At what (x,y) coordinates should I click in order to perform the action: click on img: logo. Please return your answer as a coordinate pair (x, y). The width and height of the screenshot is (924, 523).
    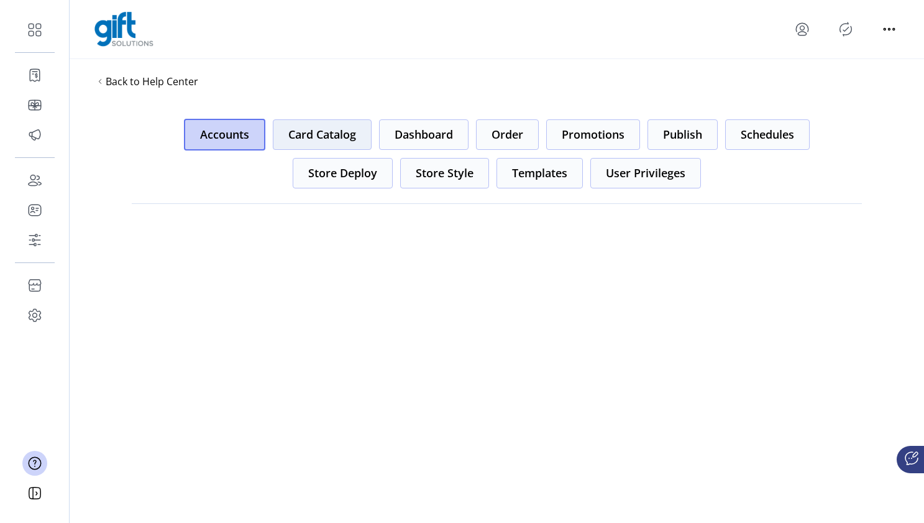
    Looking at the image, I should click on (124, 29).